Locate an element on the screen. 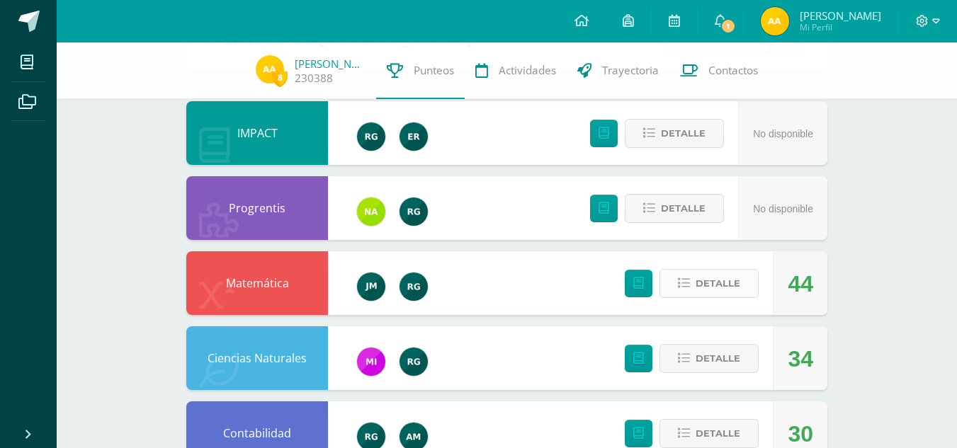 The width and height of the screenshot is (957, 448). span: 1 is located at coordinates (728, 26).